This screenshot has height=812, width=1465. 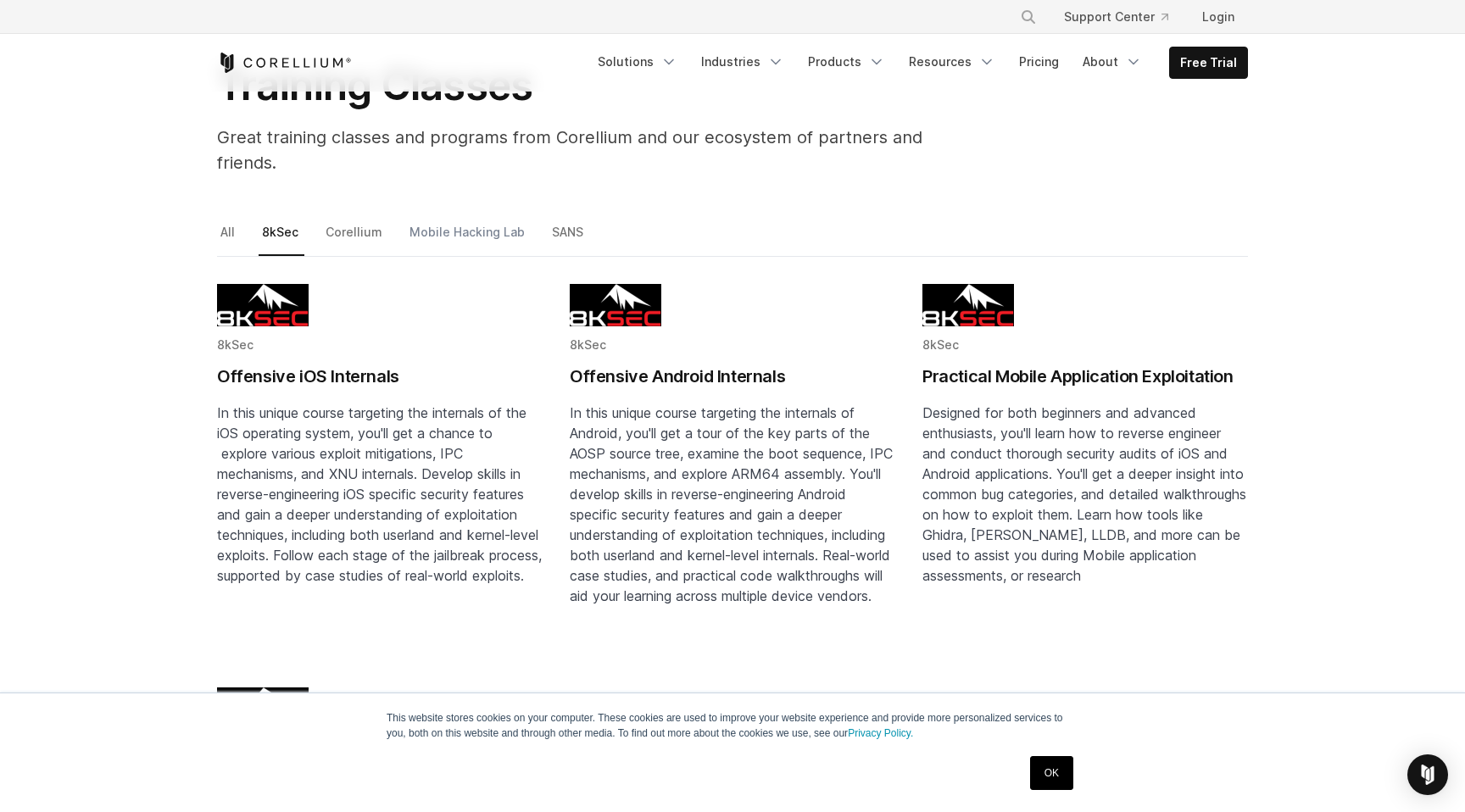 I want to click on h2: Practical Mobile Application Exploitation, so click(x=1086, y=376).